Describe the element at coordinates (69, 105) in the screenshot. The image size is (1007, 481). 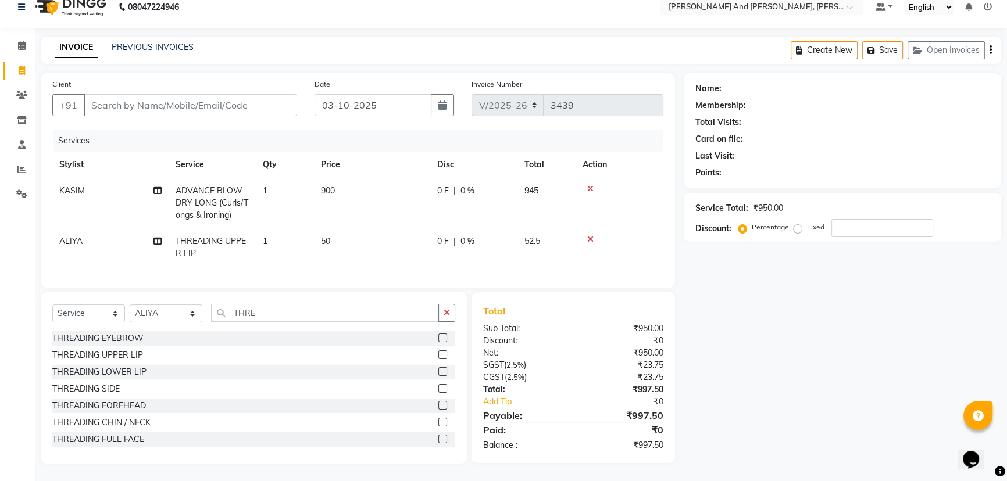
I see `button: +91` at that location.